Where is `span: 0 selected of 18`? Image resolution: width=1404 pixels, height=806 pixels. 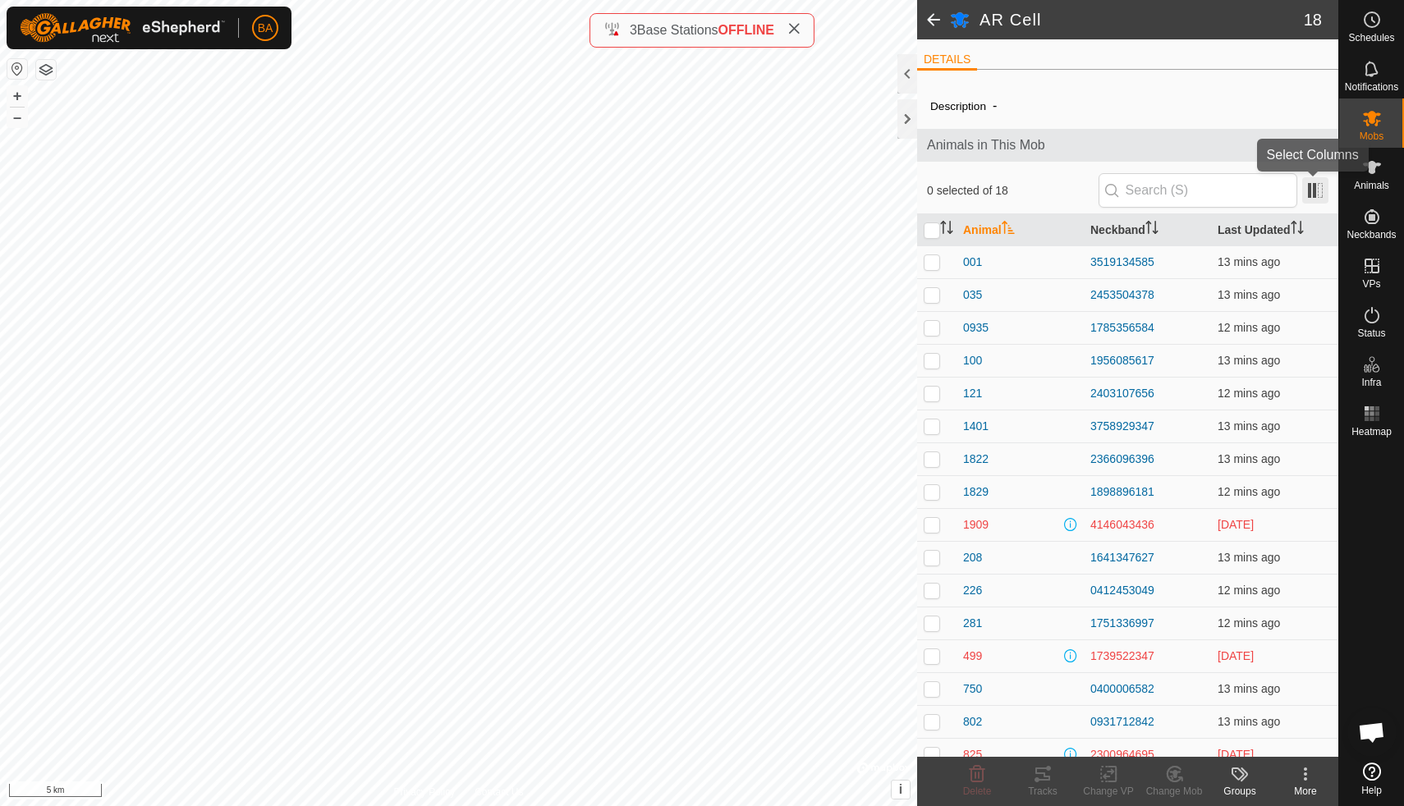
span: 0 selected of 18 is located at coordinates (1012, 190).